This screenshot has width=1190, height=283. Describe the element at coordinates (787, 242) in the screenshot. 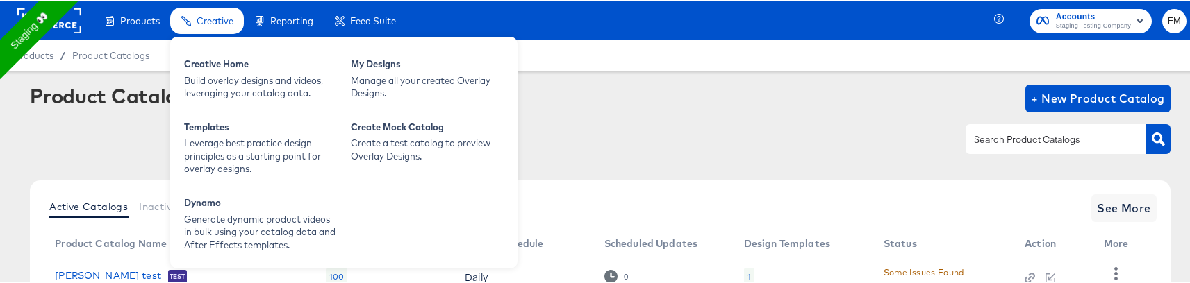

I see `div: Design Templates` at that location.